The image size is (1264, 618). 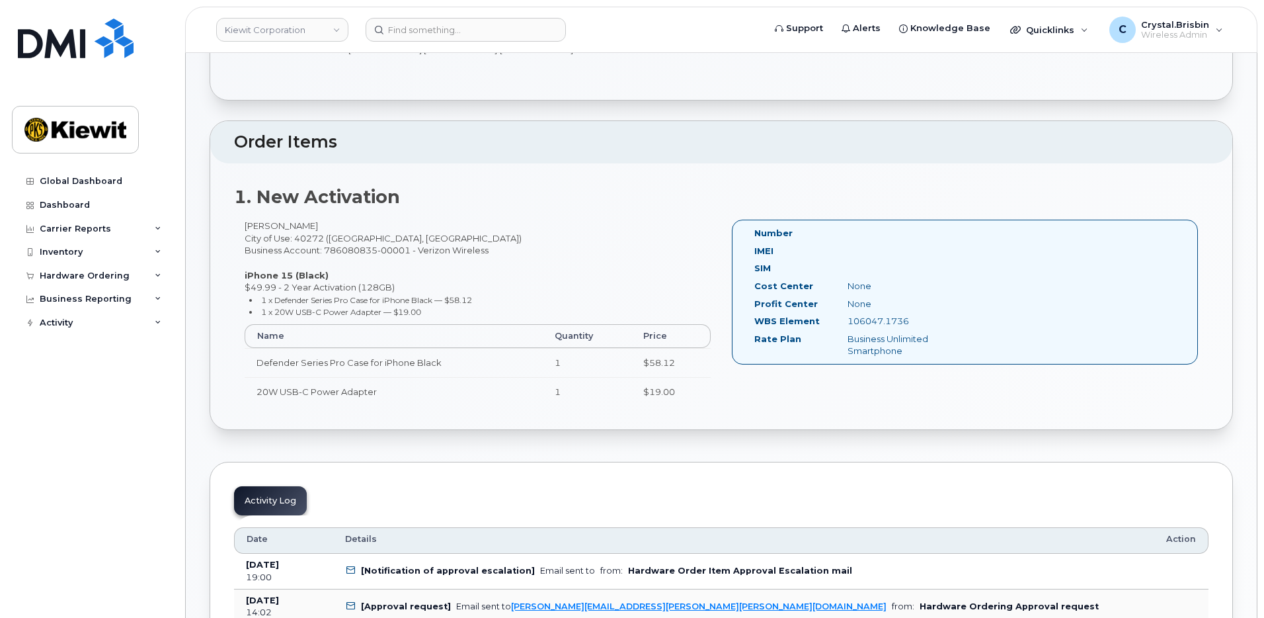 What do you see at coordinates (805, 28) in the screenshot?
I see `span: Support` at bounding box center [805, 28].